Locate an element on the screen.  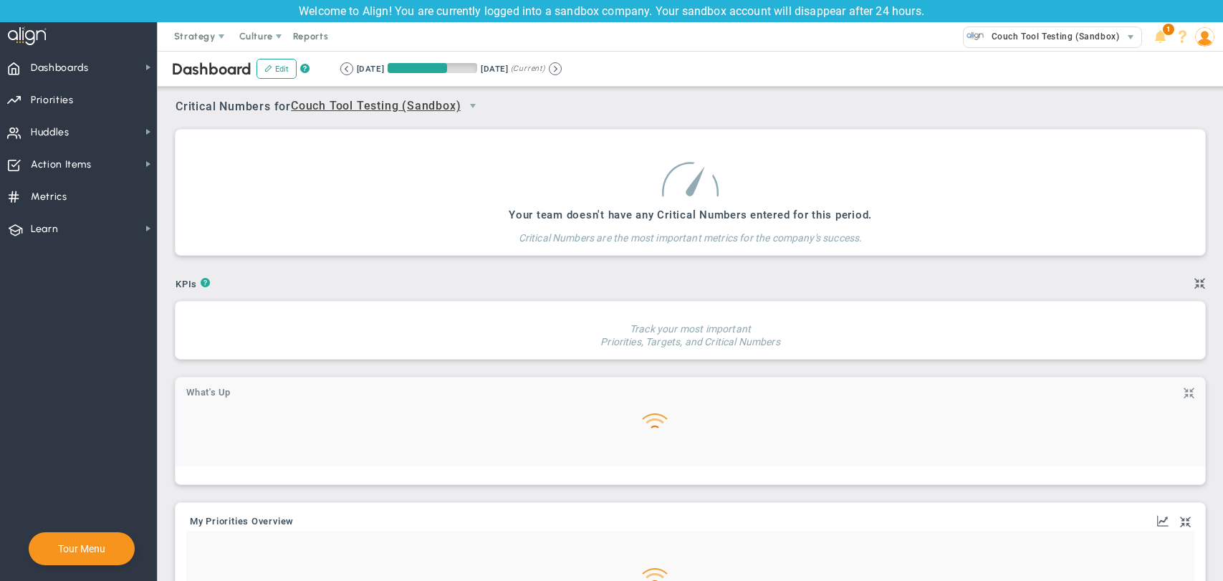
button: Tour Menu is located at coordinates (82, 549).